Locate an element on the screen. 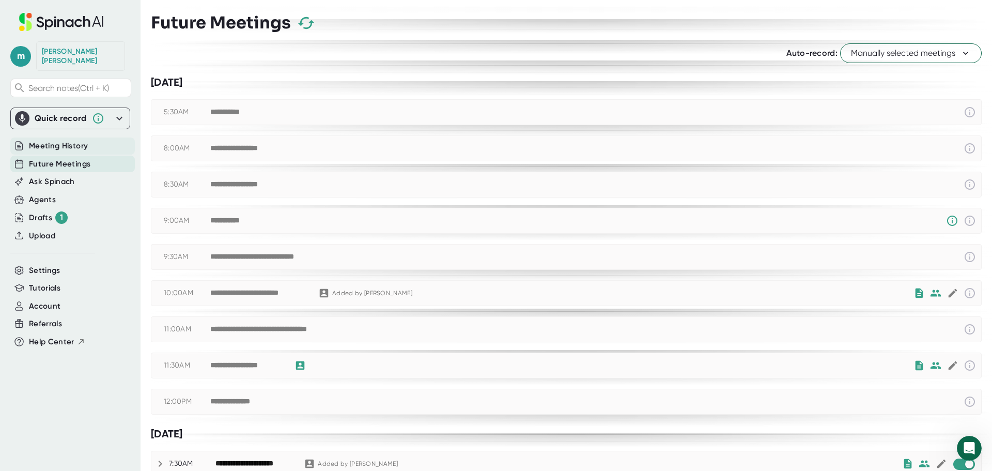  span: Meeting History is located at coordinates (58, 146).